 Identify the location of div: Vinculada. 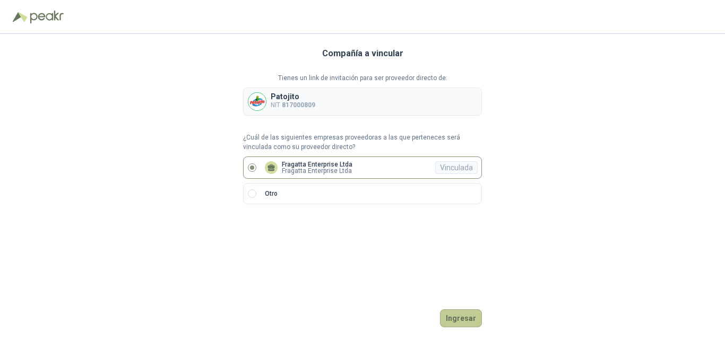
(457, 168).